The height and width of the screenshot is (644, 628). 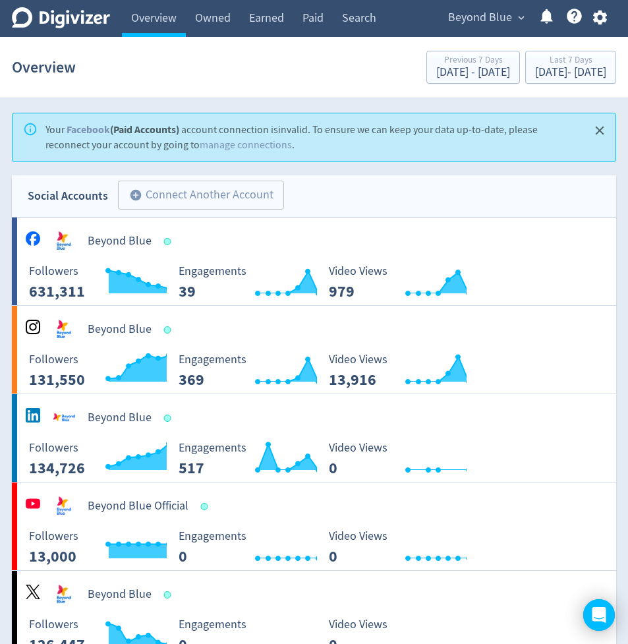 I want to click on span: Beyond Blue, so click(x=480, y=18).